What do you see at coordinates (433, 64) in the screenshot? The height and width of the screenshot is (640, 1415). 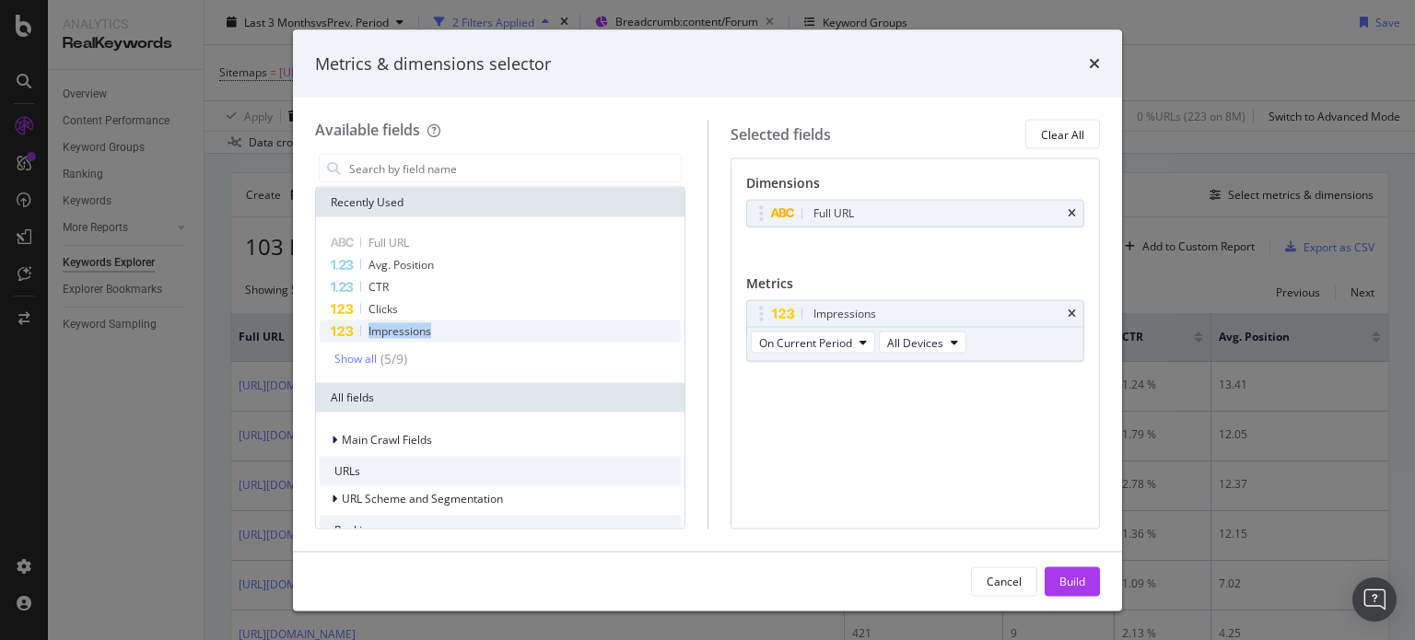 I see `div: Metrics & dimensions selector` at bounding box center [433, 64].